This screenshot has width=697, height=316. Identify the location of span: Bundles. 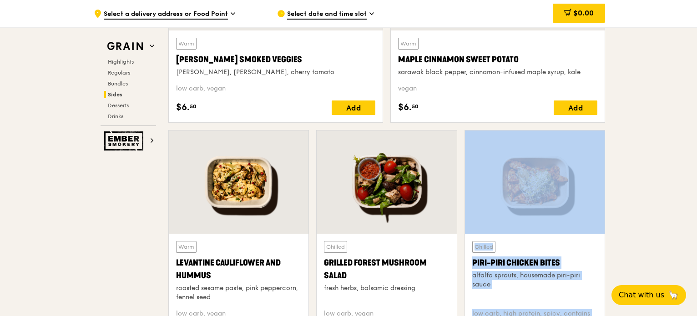
(118, 84).